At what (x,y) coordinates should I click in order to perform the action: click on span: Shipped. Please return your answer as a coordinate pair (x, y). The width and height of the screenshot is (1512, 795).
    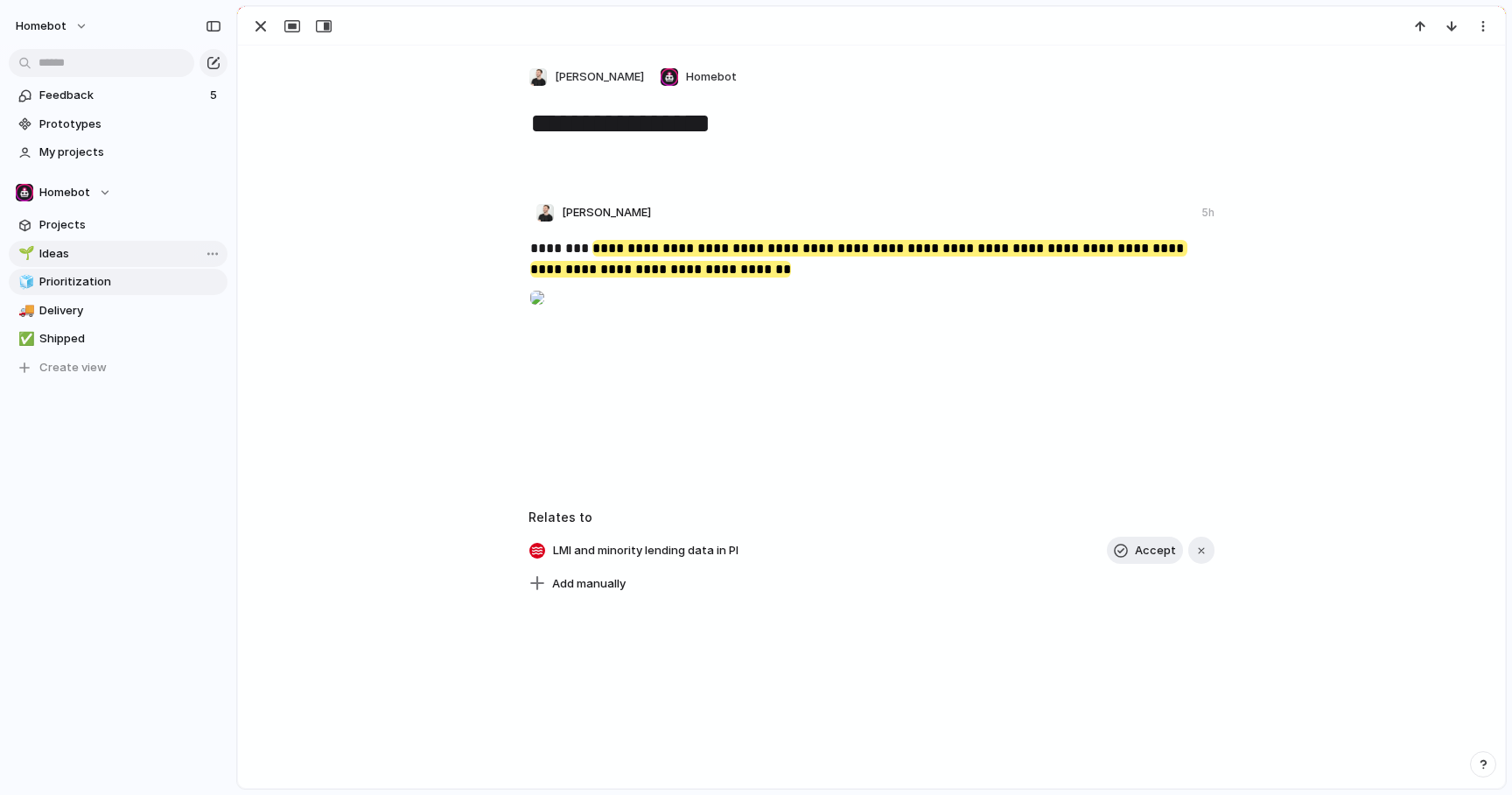
    Looking at the image, I should click on (131, 339).